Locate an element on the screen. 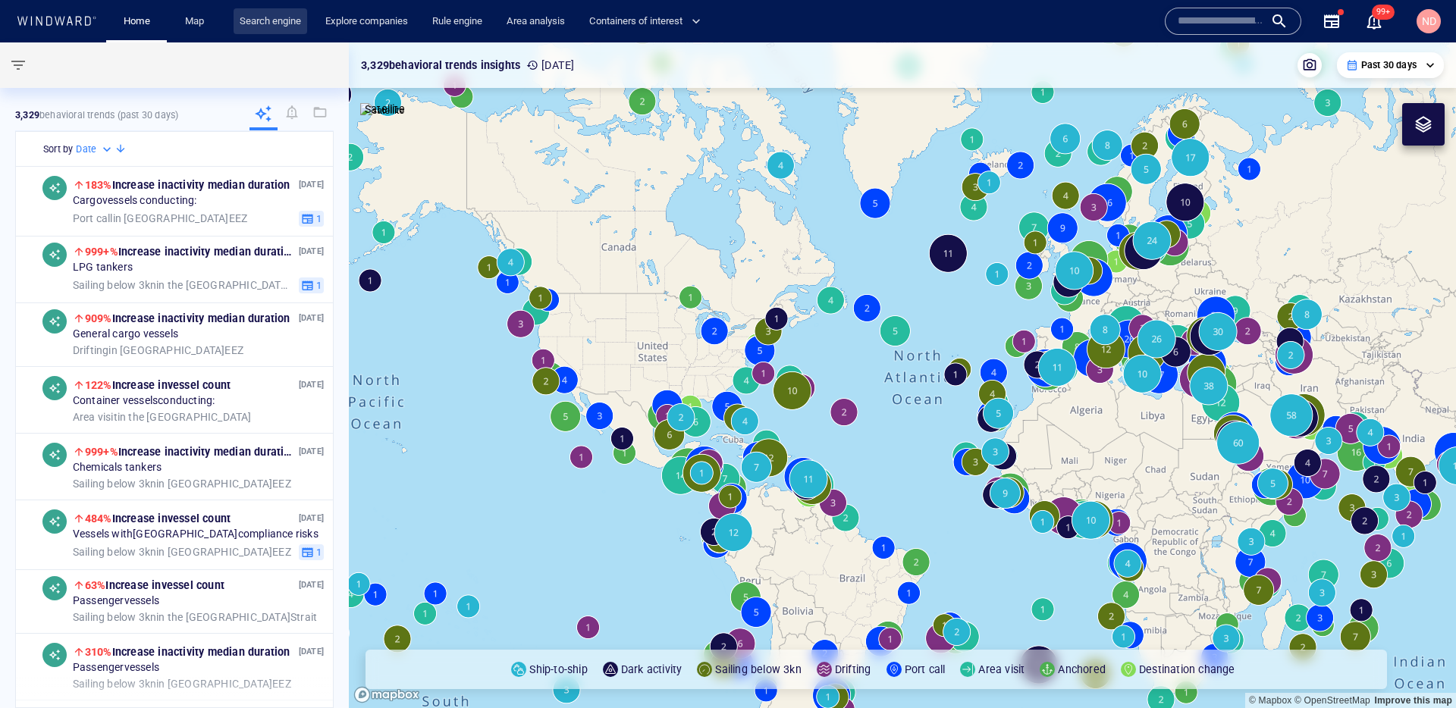  span: 99+ is located at coordinates (1383, 12).